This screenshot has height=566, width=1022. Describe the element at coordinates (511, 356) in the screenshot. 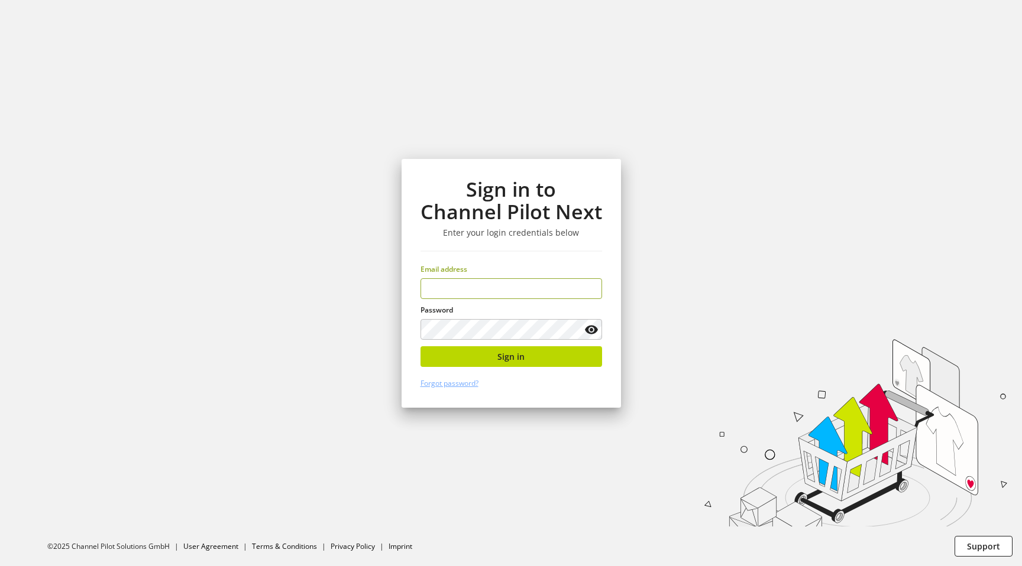

I see `button: Sign in` at that location.